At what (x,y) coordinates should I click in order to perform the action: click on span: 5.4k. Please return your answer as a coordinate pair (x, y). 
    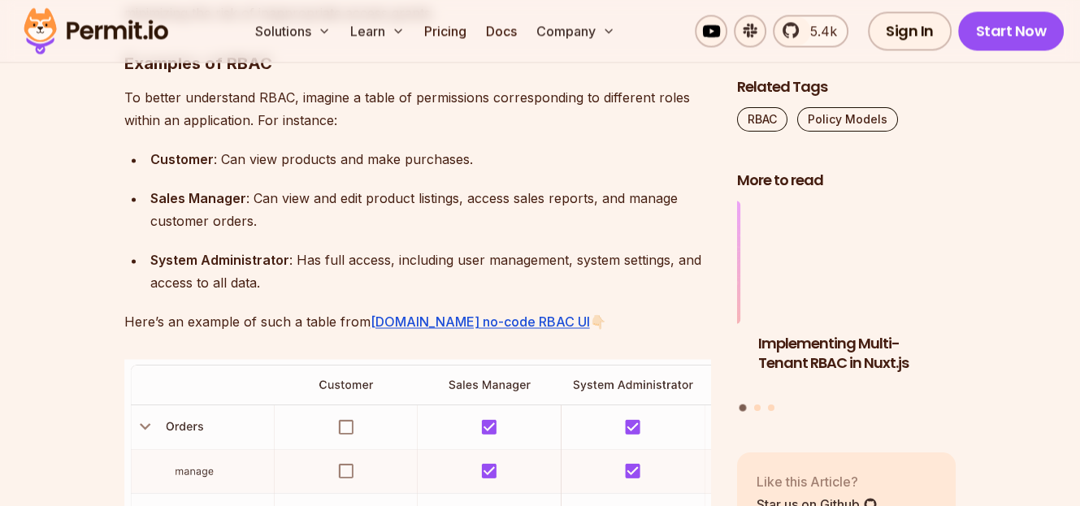
    Looking at the image, I should click on (818, 31).